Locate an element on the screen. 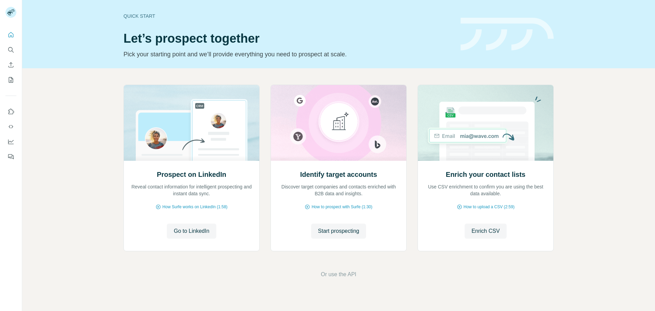 The image size is (655, 311). span: Go to LinkedIn is located at coordinates (191, 231).